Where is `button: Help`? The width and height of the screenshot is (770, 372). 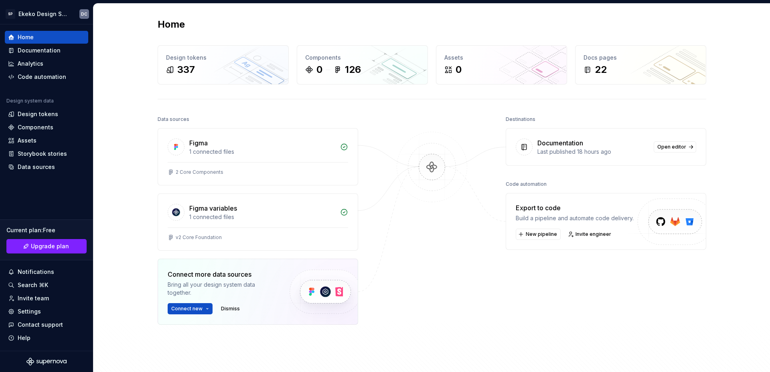 button: Help is located at coordinates (47, 338).